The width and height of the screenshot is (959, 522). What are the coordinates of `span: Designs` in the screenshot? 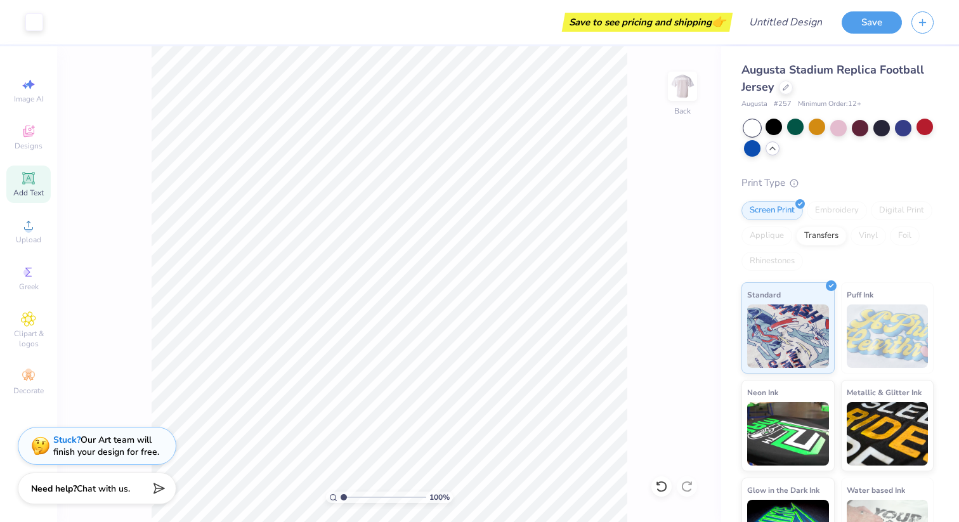 It's located at (29, 146).